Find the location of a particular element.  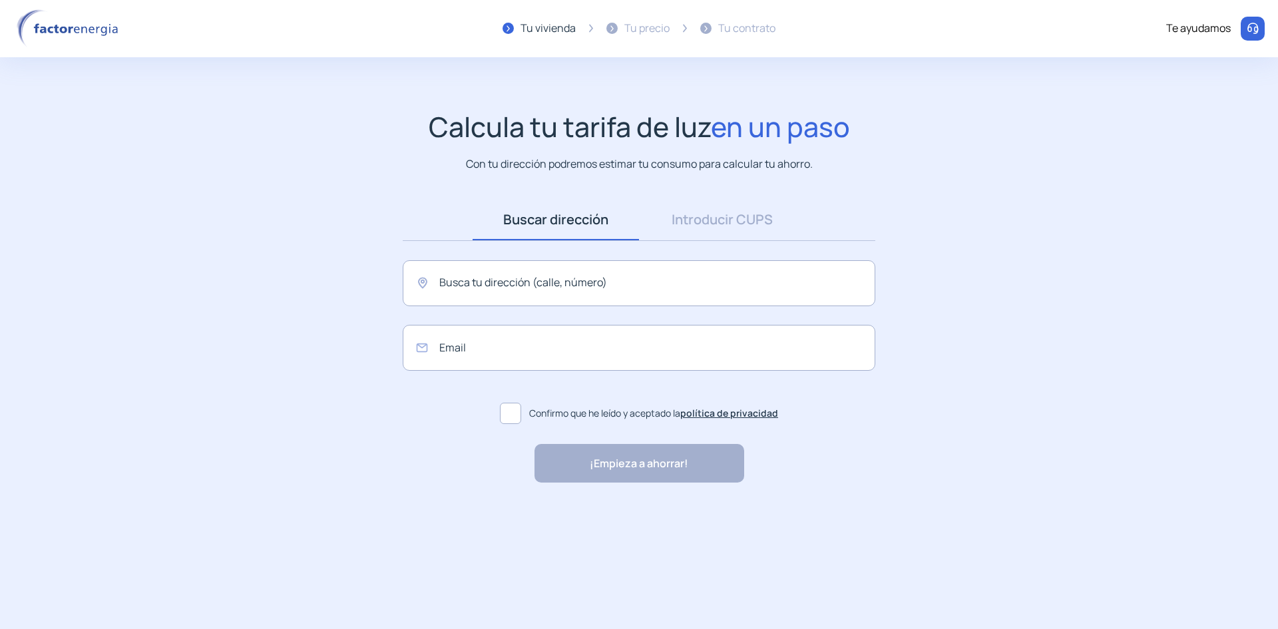

div: Tu contrato is located at coordinates (747, 29).